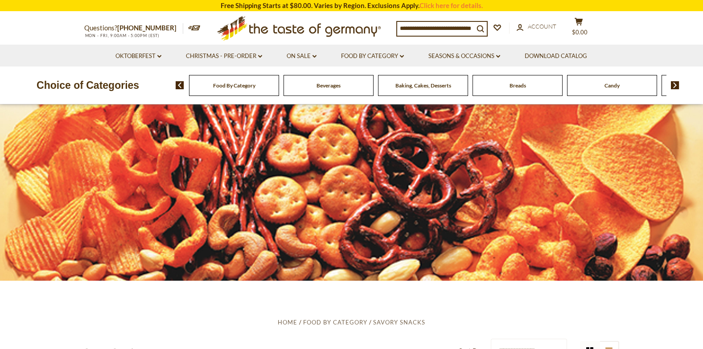  What do you see at coordinates (180, 85) in the screenshot?
I see `img: previous arrow` at bounding box center [180, 85].